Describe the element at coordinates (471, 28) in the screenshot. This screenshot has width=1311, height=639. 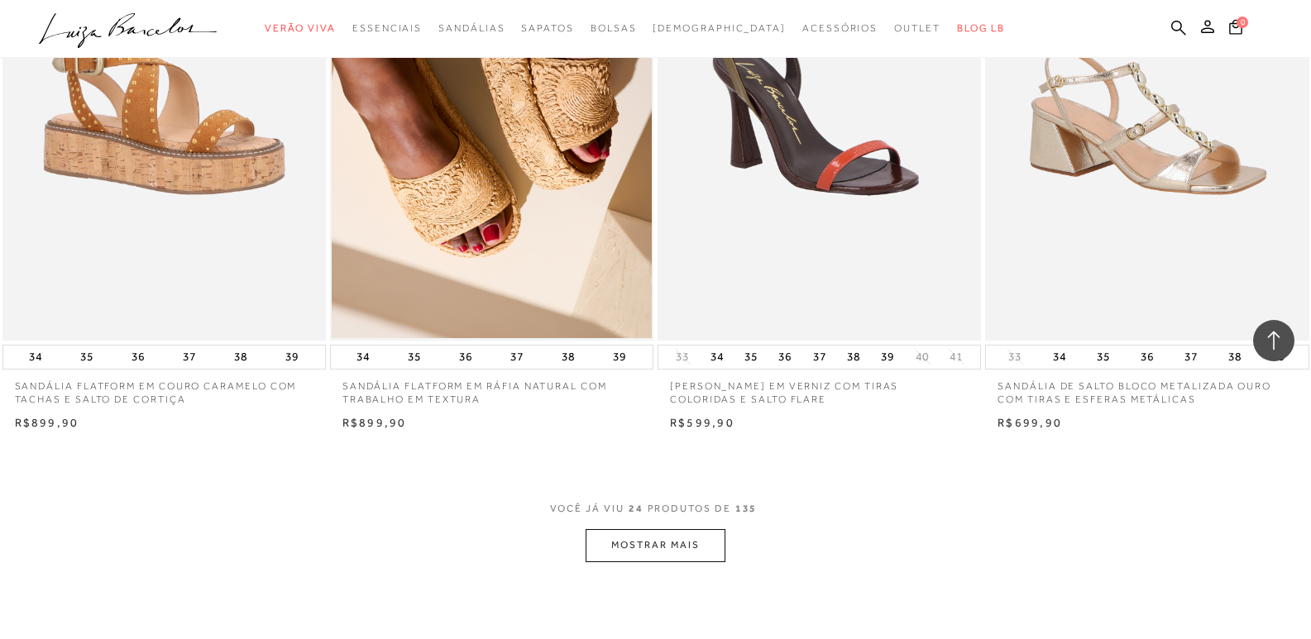
I see `span: Sandálias` at that location.